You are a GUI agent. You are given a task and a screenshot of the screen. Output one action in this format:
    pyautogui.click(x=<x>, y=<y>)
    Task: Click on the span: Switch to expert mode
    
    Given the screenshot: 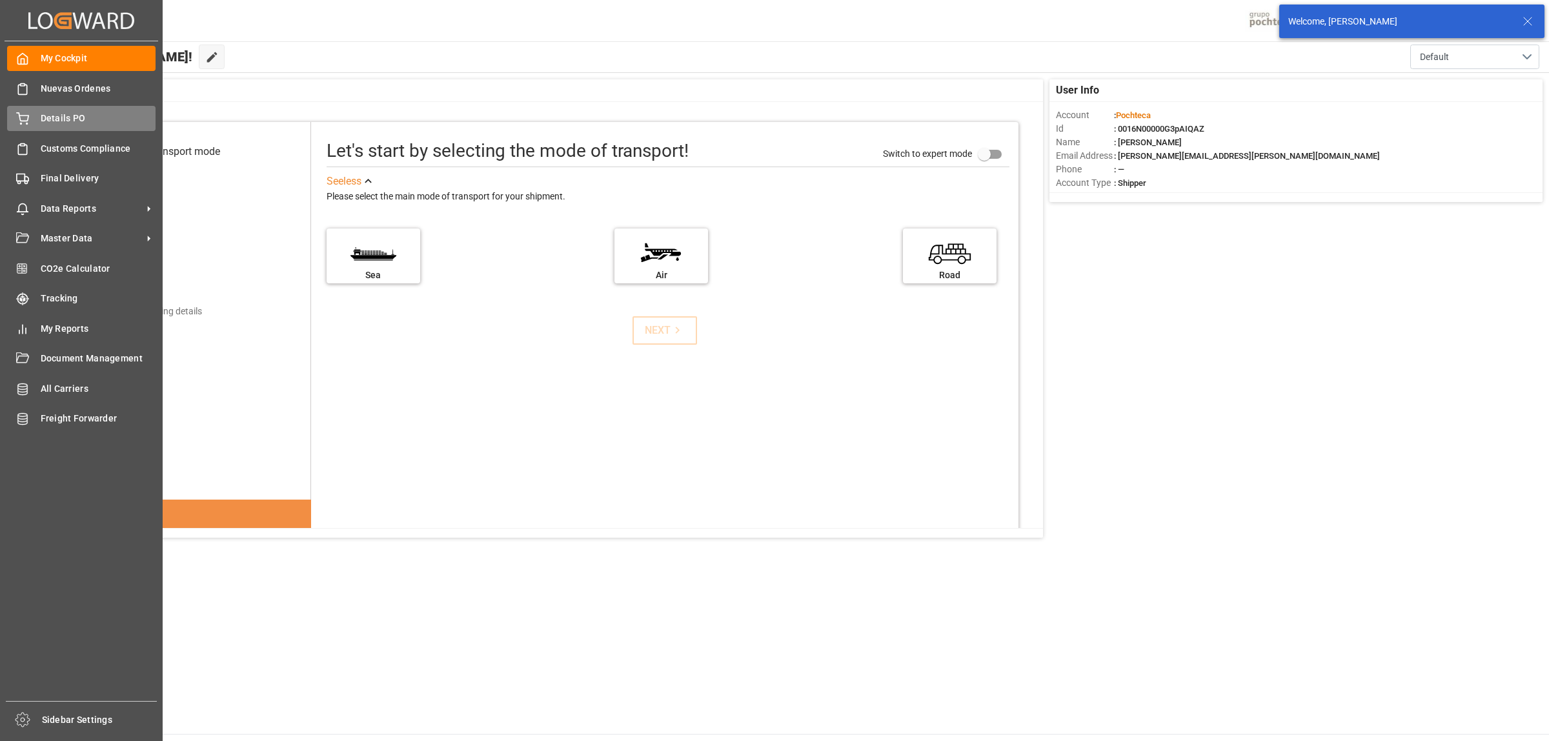 What is the action you would take?
    pyautogui.click(x=927, y=154)
    